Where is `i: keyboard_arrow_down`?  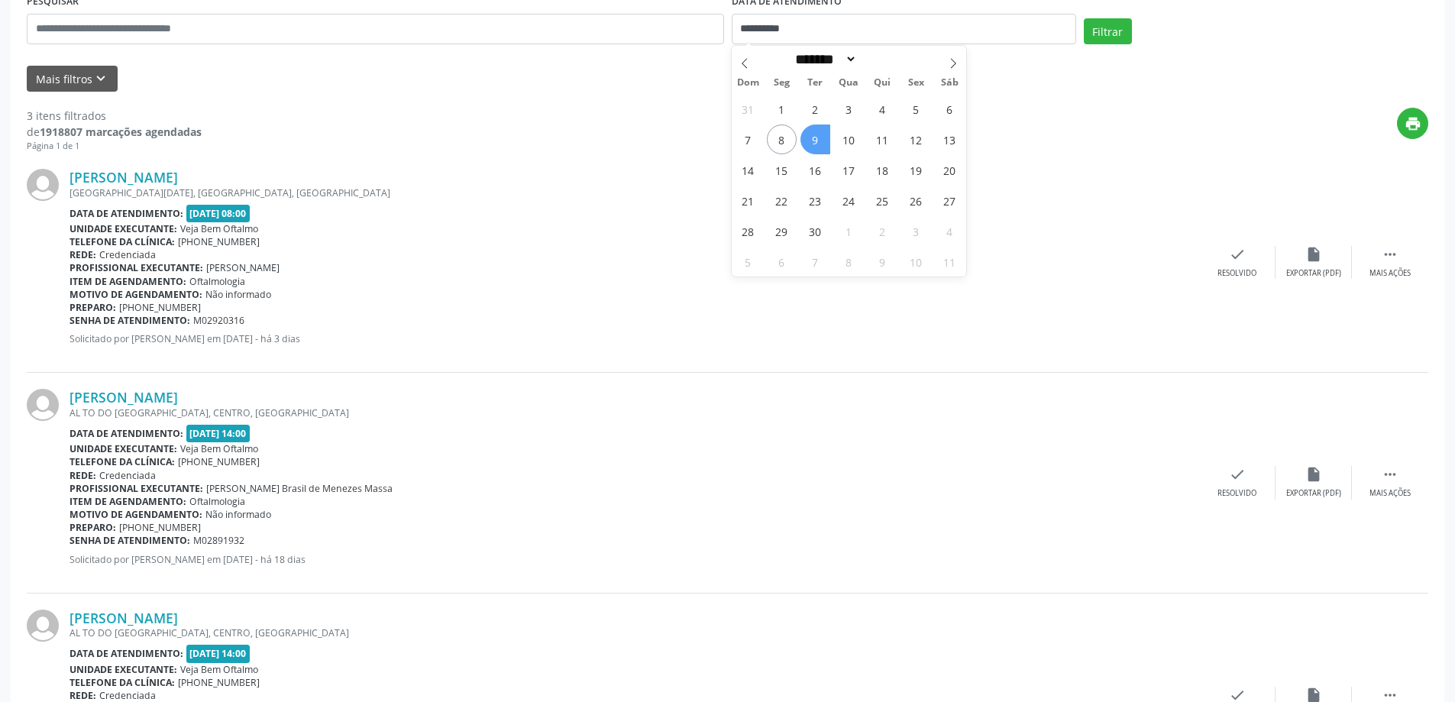 i: keyboard_arrow_down is located at coordinates (101, 79).